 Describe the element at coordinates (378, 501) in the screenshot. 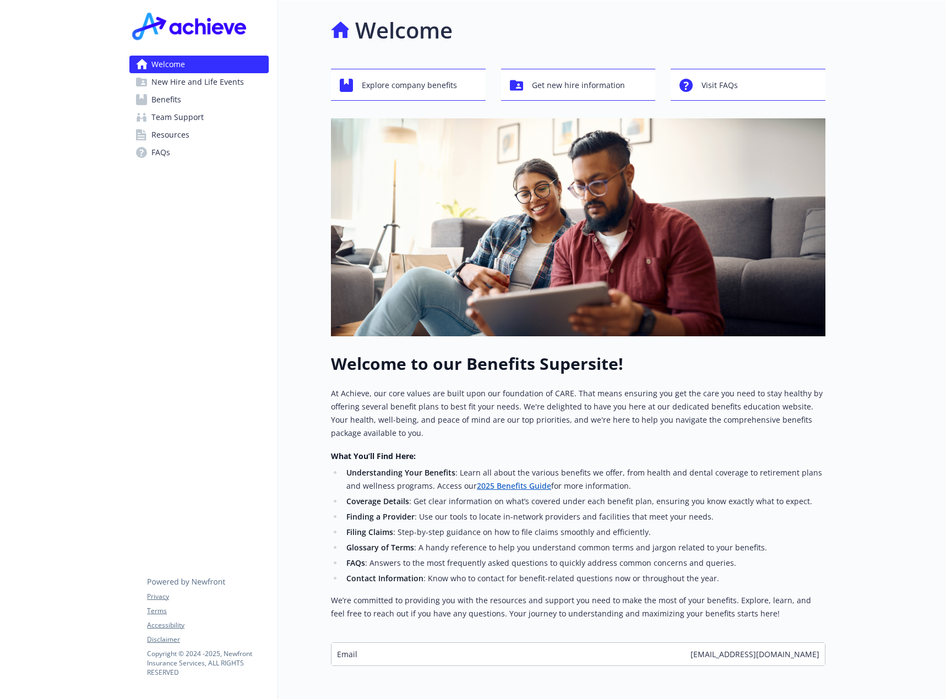

I see `strong: Coverage Details` at that location.